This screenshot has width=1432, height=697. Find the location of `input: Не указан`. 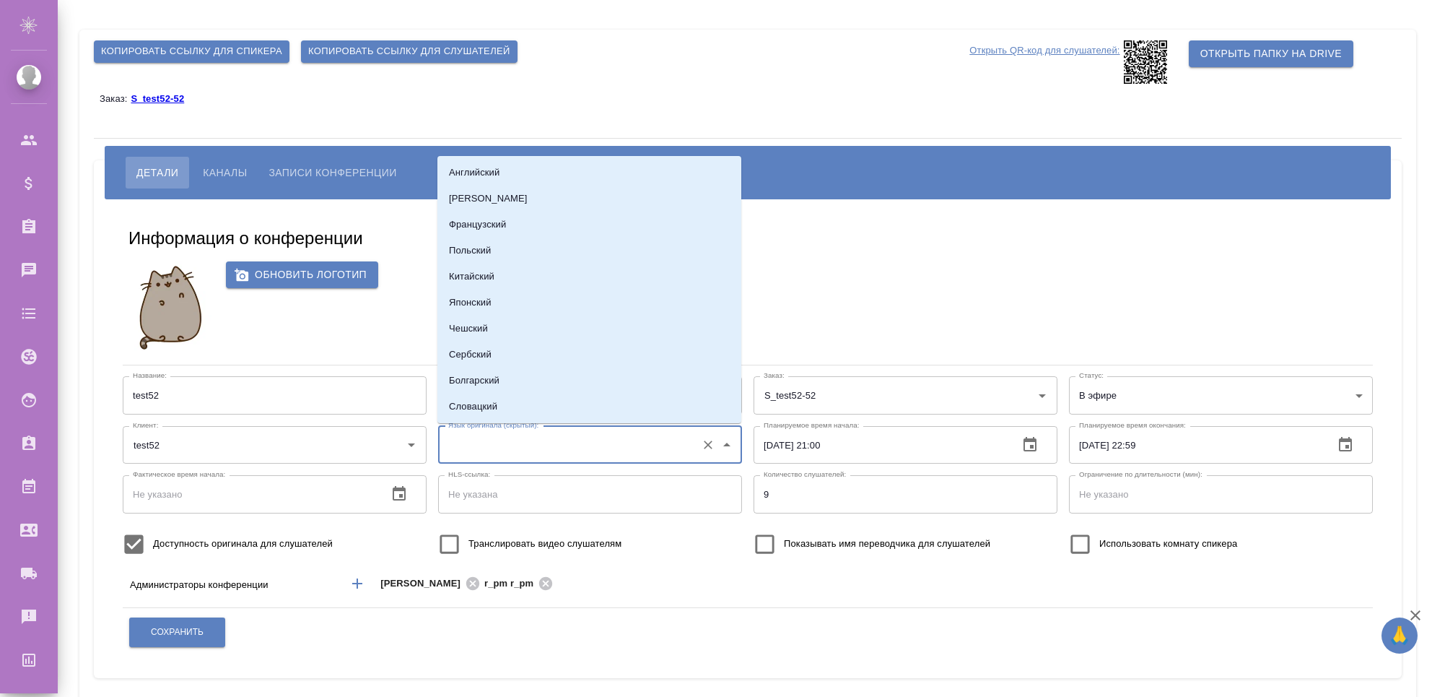

input: Не указан is located at coordinates (274, 395).